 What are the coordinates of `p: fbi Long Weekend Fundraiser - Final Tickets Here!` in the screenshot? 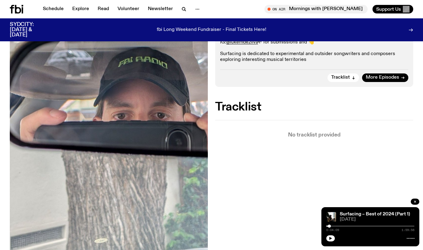 It's located at (211, 30).